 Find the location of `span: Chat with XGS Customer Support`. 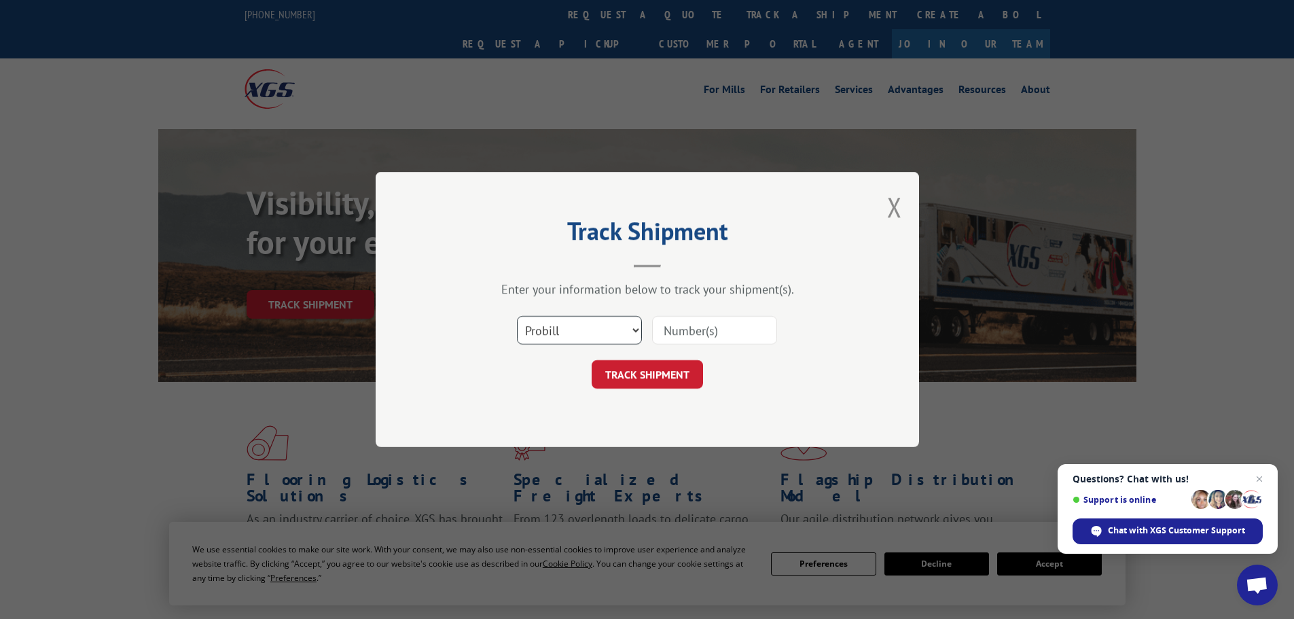

span: Chat with XGS Customer Support is located at coordinates (1176, 530).